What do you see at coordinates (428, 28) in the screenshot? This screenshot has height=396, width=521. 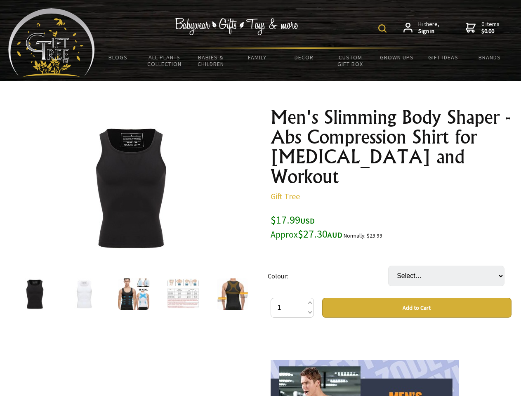 I see `span: Hi there,` at bounding box center [428, 28].